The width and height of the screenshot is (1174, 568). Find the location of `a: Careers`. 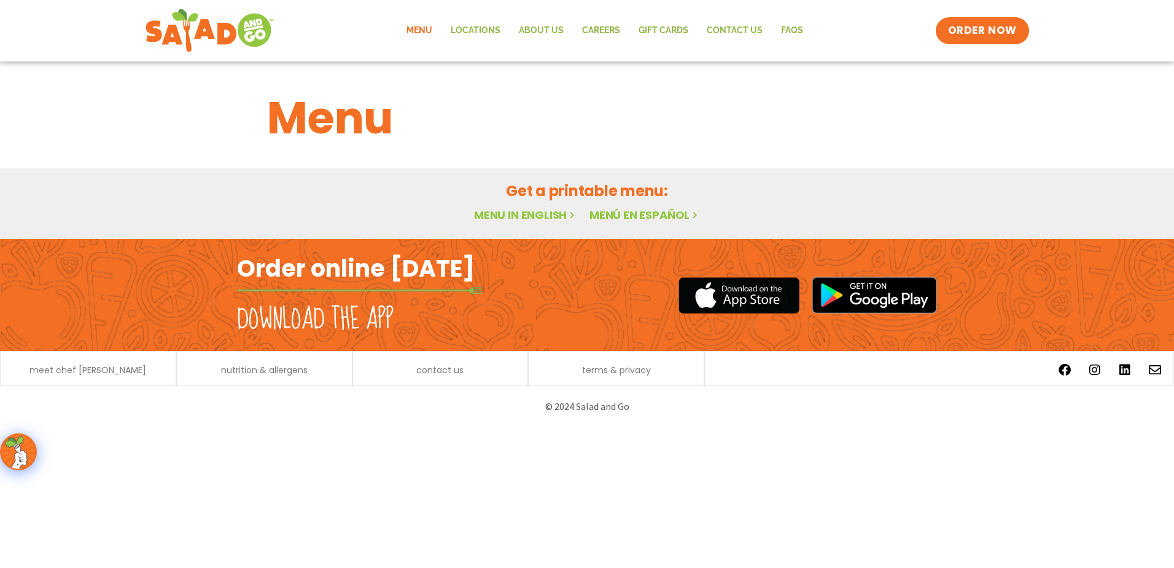

a: Careers is located at coordinates (601, 31).